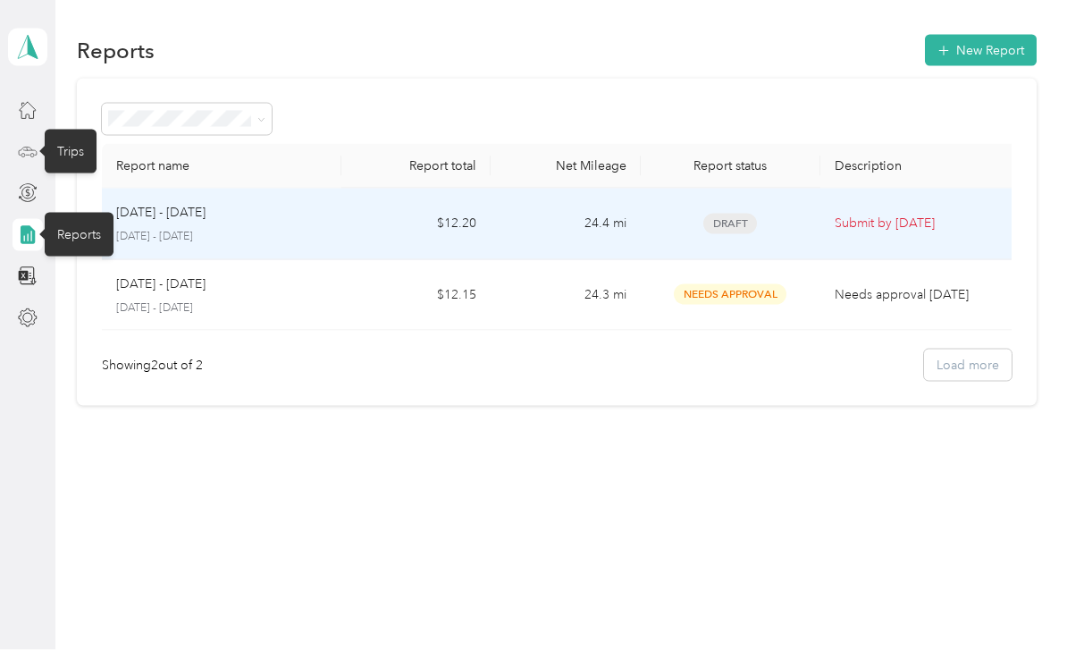 The width and height of the screenshot is (1067, 650). Describe the element at coordinates (920, 166) in the screenshot. I see `th: Description` at that location.